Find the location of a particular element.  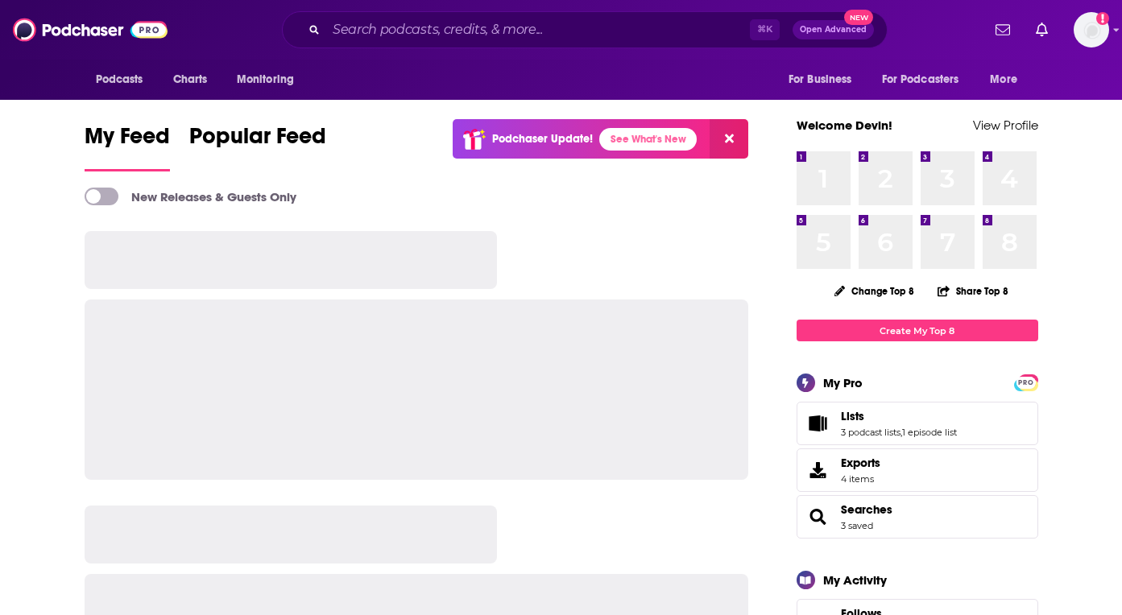

a: PRO is located at coordinates (1026, 382).